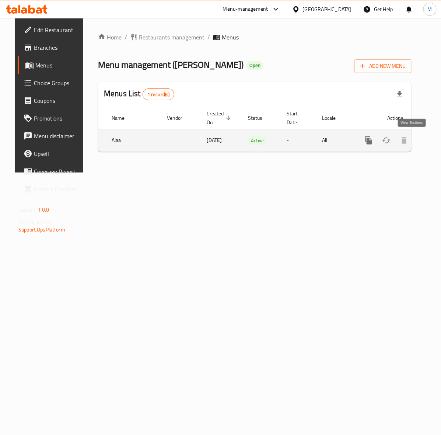  I want to click on span: Status, so click(260, 118).